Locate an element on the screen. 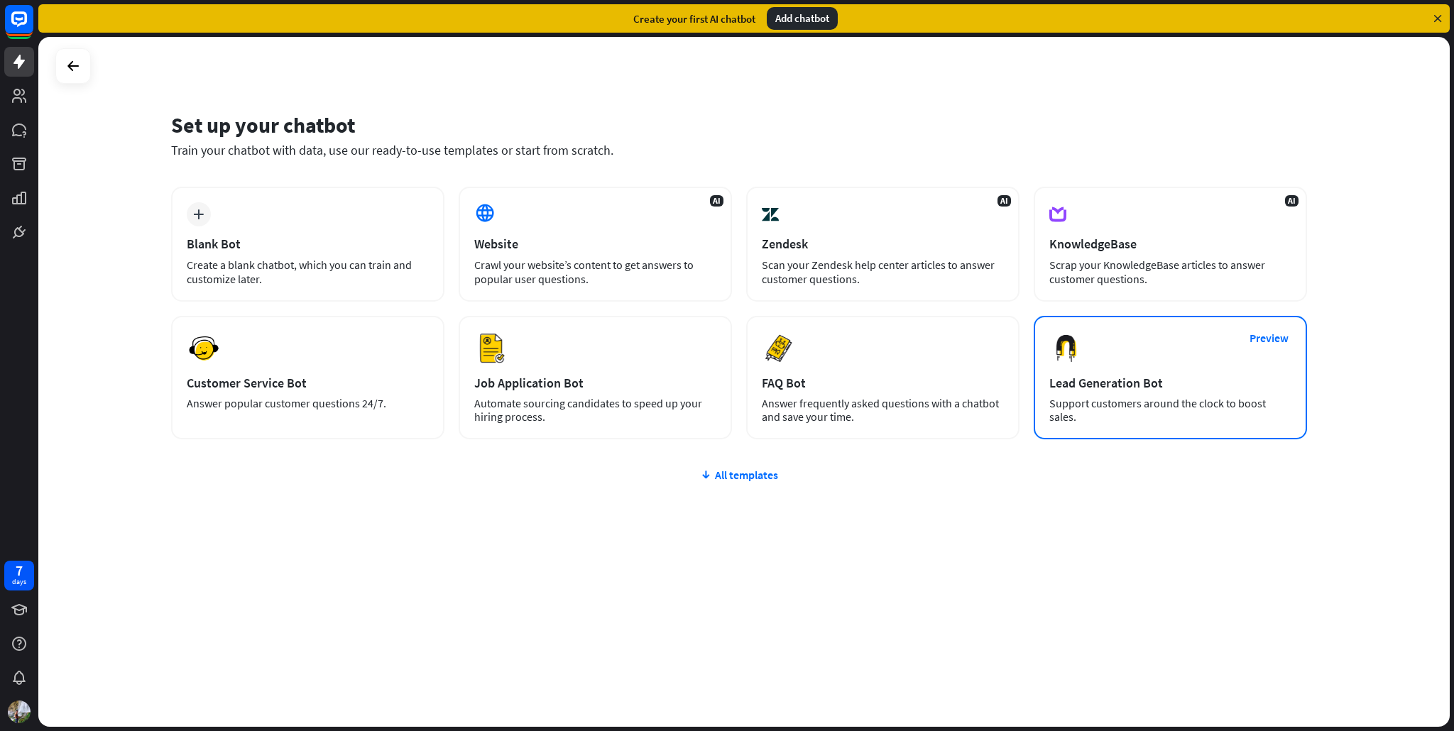 The image size is (1454, 731). div: Crawl your website’s content to get answers to popular user questions. is located at coordinates (595, 272).